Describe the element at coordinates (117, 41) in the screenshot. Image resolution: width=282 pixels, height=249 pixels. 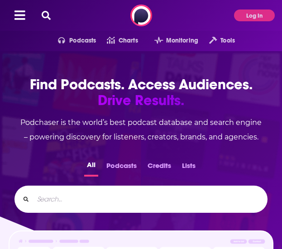
I see `a: Charts` at that location.